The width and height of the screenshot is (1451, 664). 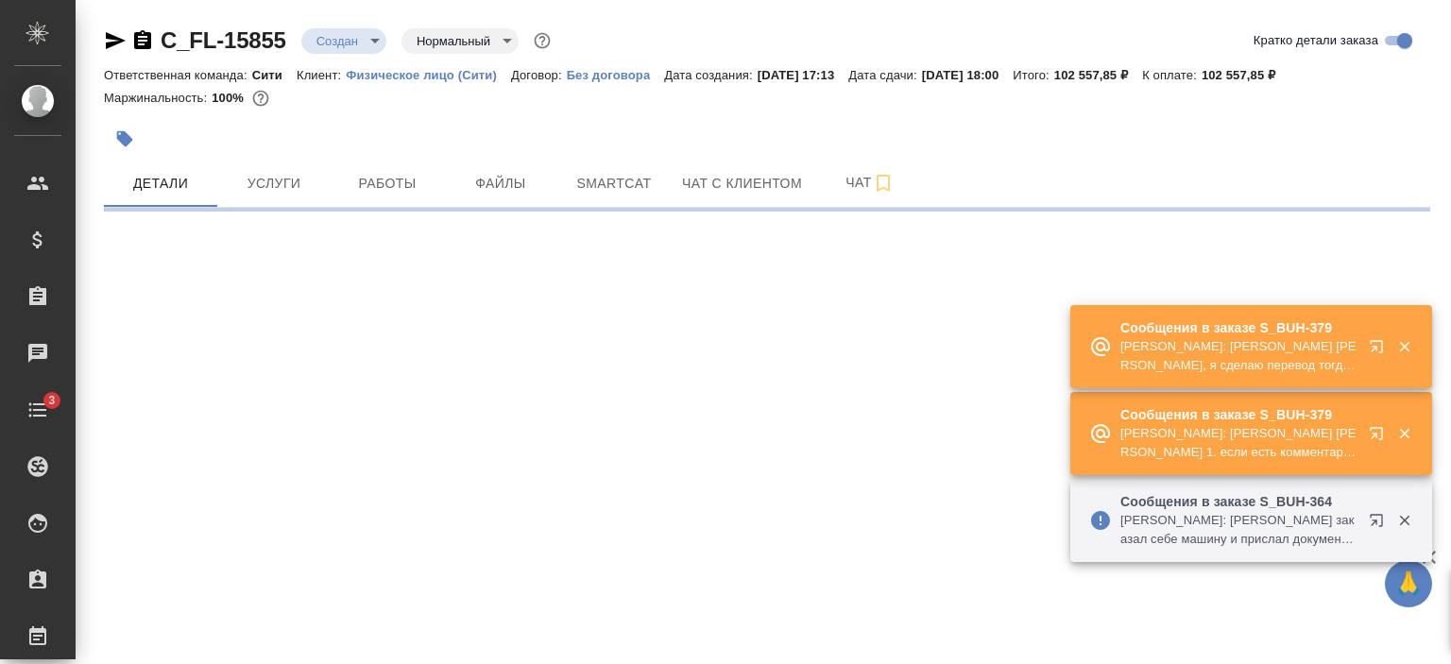 I want to click on span: Услуги, so click(x=274, y=183).